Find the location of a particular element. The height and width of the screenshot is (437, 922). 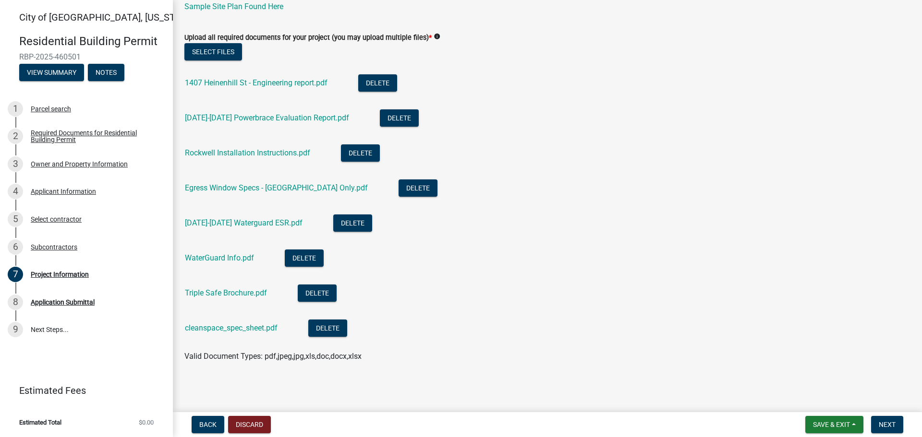

div: 3 is located at coordinates (15, 164).